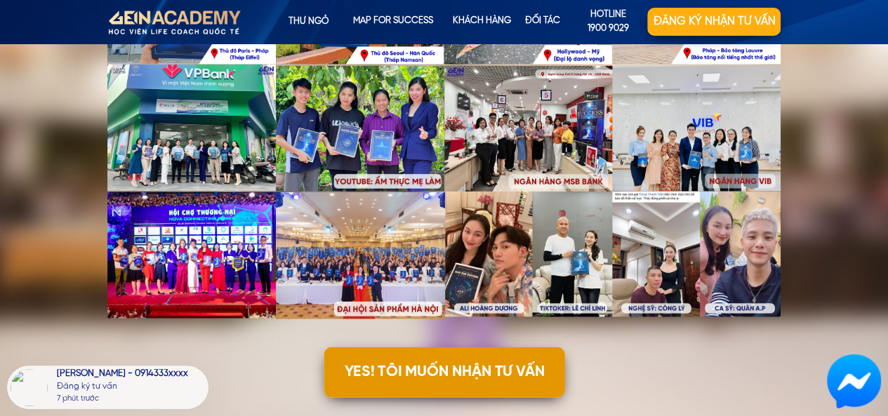 This screenshot has width=888, height=416. I want to click on p: Đăng ký nhận tư vấn, so click(714, 22).